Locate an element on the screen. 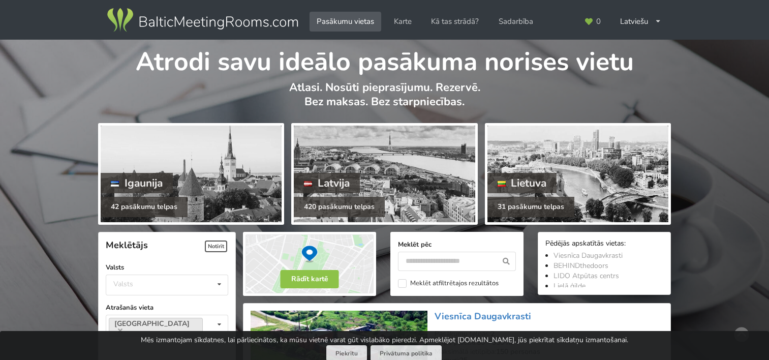  a: LIDO Atpūtas centrs is located at coordinates (586, 276).